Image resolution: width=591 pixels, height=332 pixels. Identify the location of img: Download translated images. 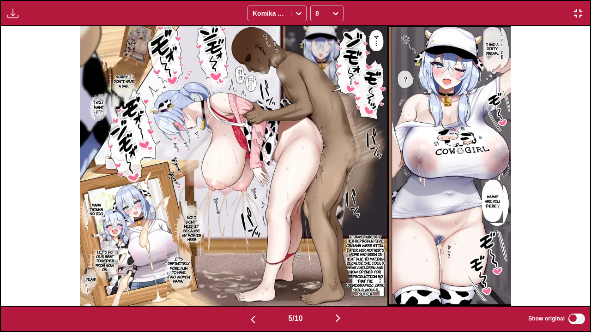
(13, 13).